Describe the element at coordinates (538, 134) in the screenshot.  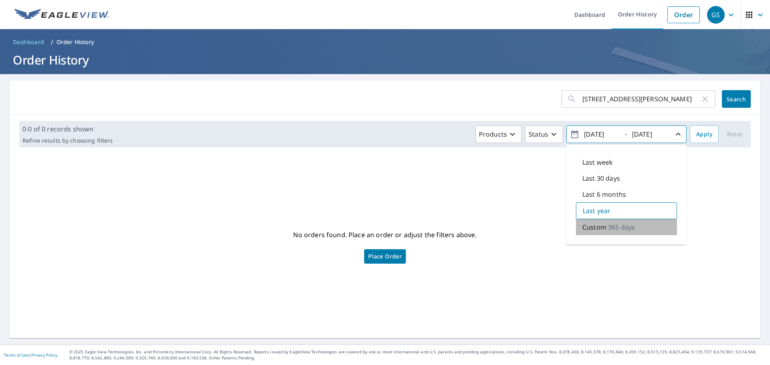
I see `p: Status` at that location.